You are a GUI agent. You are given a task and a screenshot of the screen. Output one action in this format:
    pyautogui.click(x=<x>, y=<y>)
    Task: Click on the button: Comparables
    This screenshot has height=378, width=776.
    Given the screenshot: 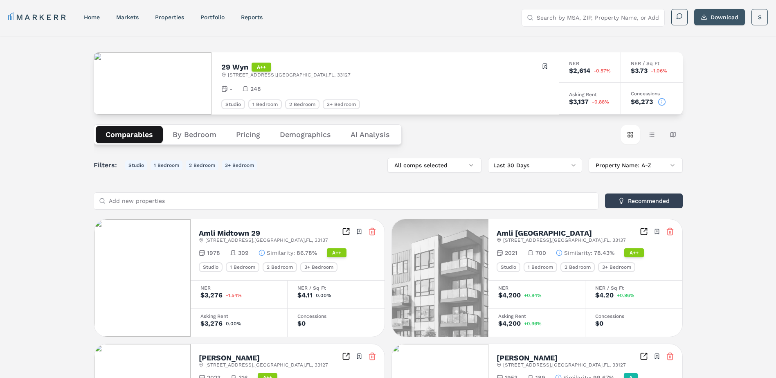 What is the action you would take?
    pyautogui.click(x=129, y=135)
    